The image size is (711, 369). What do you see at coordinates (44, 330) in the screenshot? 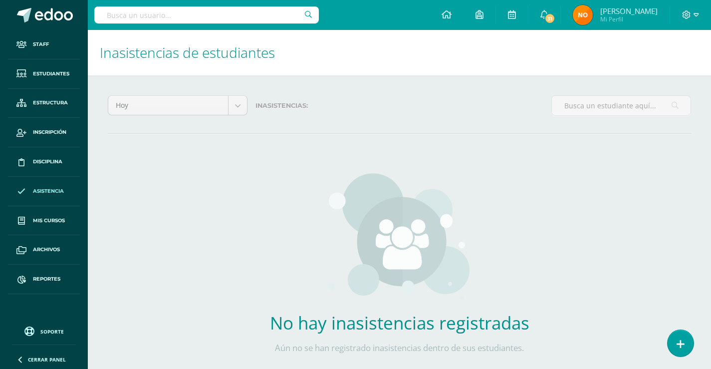
I see `a: Soporte` at bounding box center [44, 330].